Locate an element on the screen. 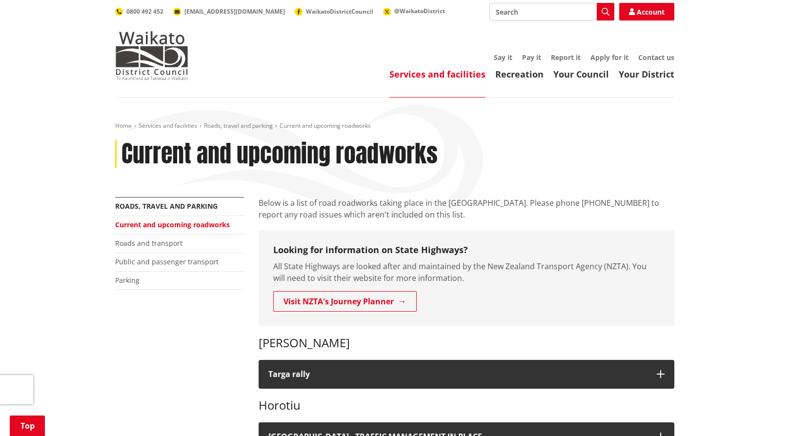 The height and width of the screenshot is (436, 789). a: Roads and transport is located at coordinates (149, 243).